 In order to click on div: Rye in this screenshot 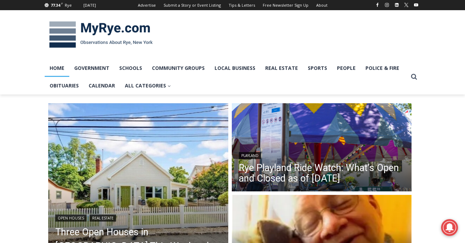, I will do `click(68, 5)`.